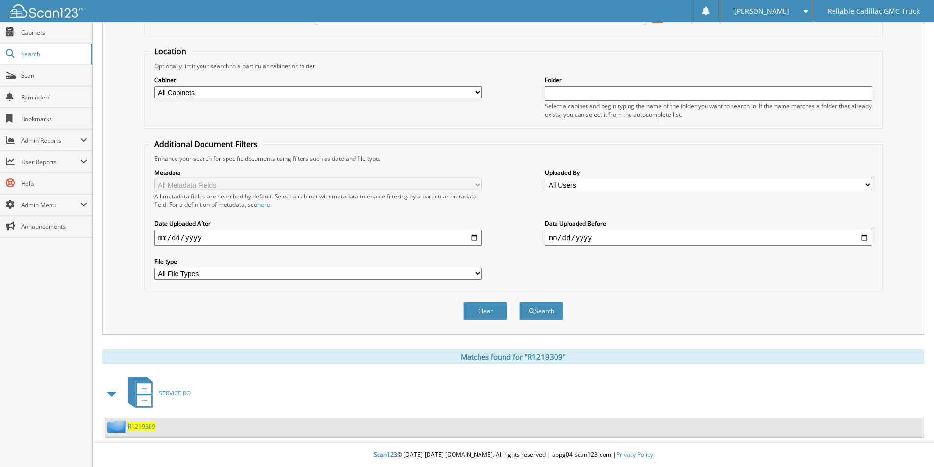 The height and width of the screenshot is (467, 934). I want to click on span: Admin Reports, so click(50, 140).